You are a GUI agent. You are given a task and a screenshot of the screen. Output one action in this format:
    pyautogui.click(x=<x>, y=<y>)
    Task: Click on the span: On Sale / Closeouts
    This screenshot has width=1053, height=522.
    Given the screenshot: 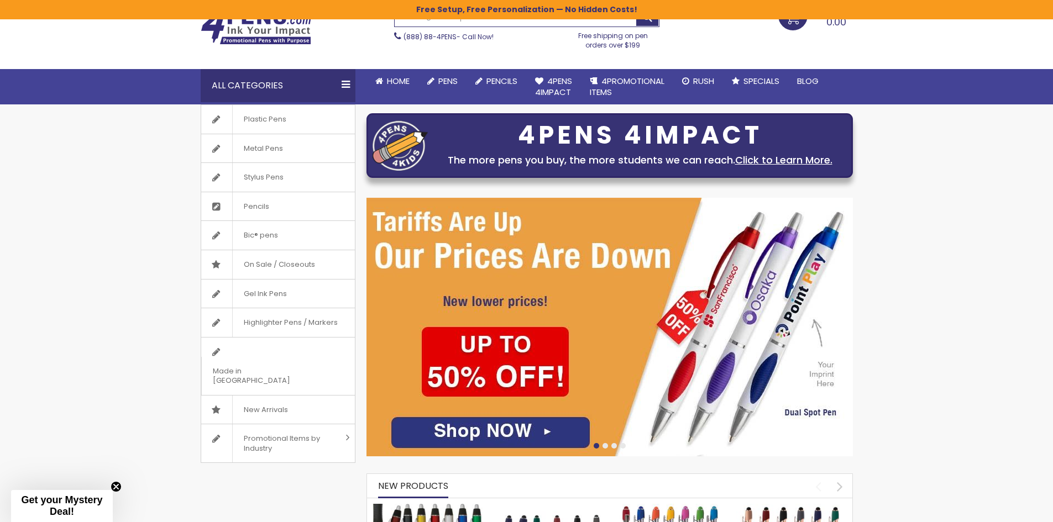 What is the action you would take?
    pyautogui.click(x=279, y=265)
    